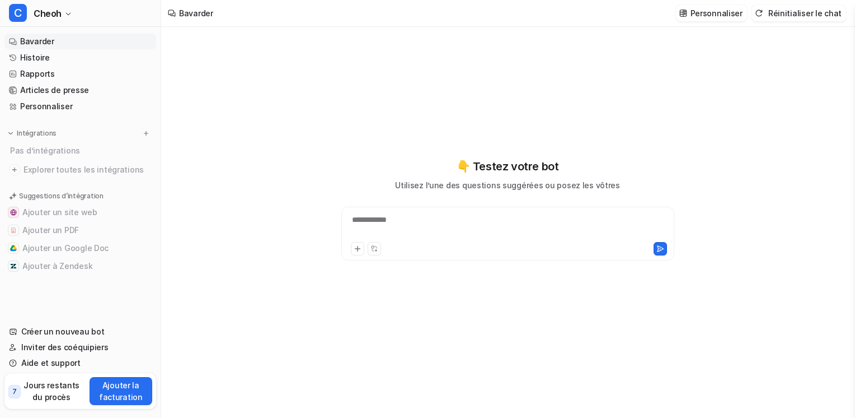  Describe the element at coordinates (508, 166) in the screenshot. I see `p: 👇 Testez votre bot` at that location.